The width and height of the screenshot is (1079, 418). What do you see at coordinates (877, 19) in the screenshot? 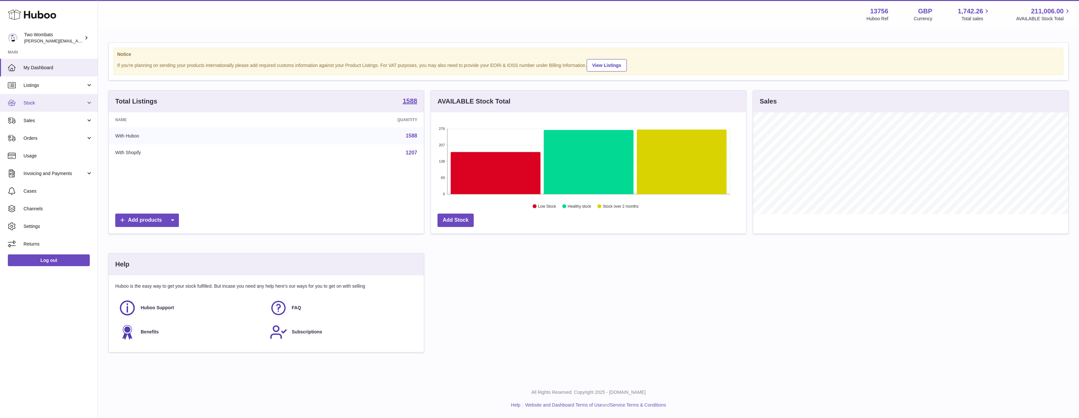
I see `div: Huboo Ref` at bounding box center [877, 19].